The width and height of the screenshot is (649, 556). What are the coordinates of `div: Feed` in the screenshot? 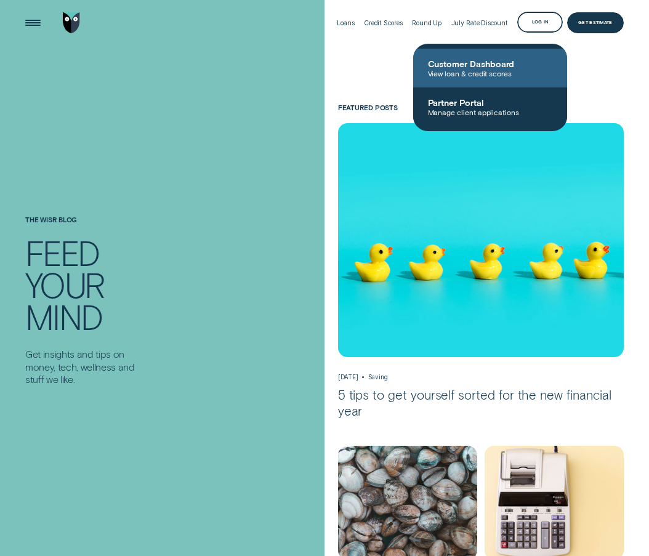 It's located at (62, 253).